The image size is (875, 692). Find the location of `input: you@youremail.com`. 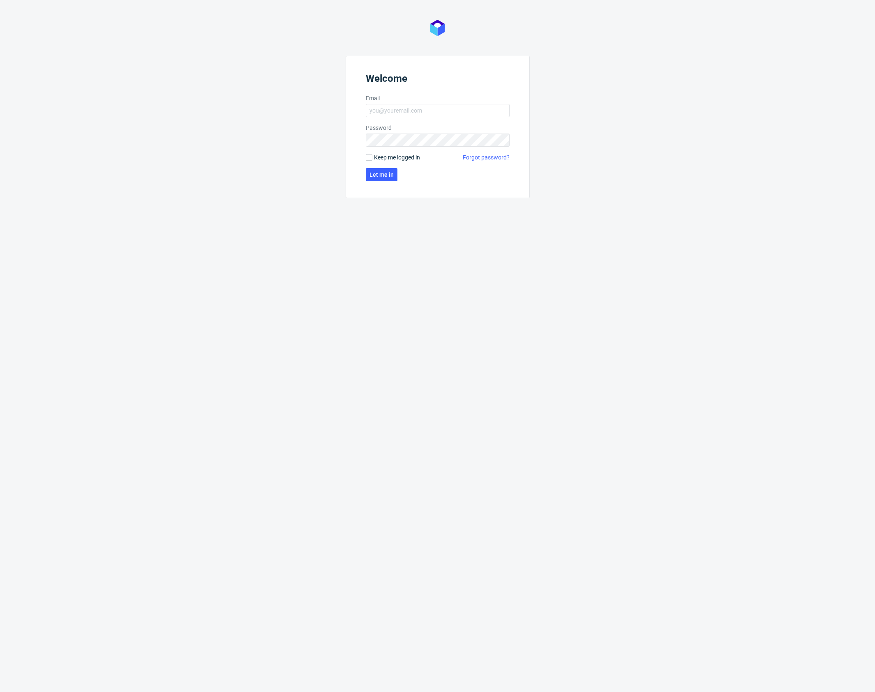

input: you@youremail.com is located at coordinates (438, 111).